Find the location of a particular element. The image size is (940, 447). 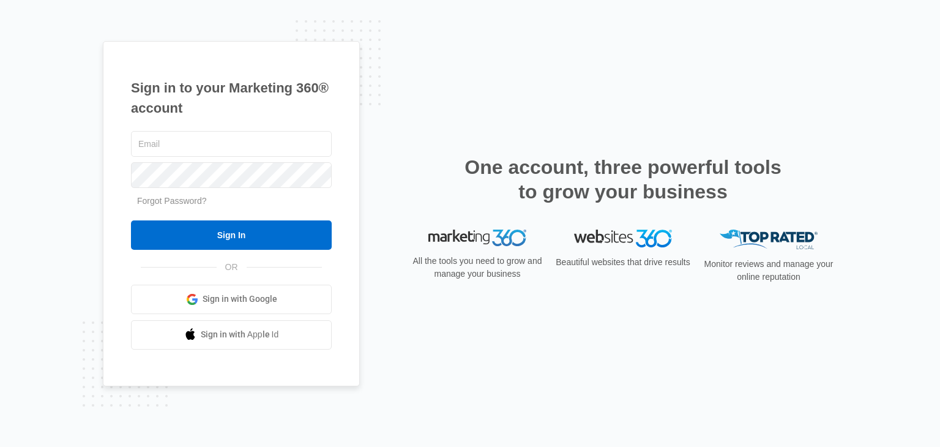

img: Top Rated Local is located at coordinates (768, 239).